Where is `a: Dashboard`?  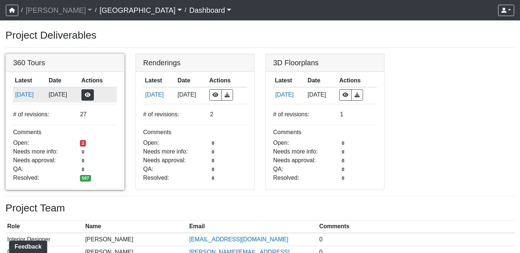
a: Dashboard is located at coordinates (210, 10).